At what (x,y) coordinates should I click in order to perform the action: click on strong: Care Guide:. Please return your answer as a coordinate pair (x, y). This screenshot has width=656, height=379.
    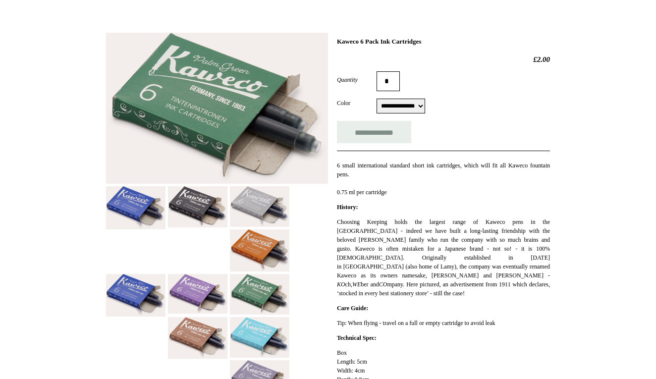
    Looking at the image, I should click on (352, 308).